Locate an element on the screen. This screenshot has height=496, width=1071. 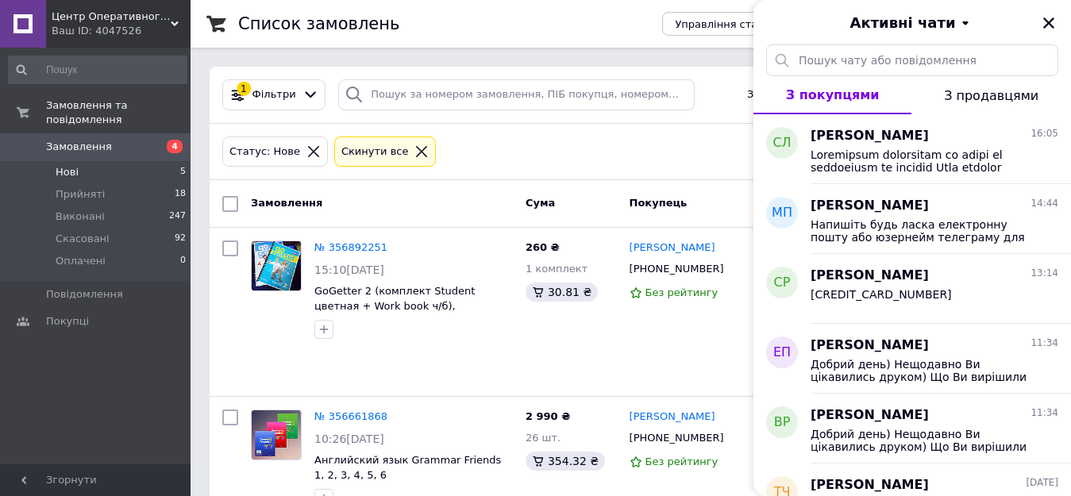
span: Оплачені is located at coordinates (80, 261).